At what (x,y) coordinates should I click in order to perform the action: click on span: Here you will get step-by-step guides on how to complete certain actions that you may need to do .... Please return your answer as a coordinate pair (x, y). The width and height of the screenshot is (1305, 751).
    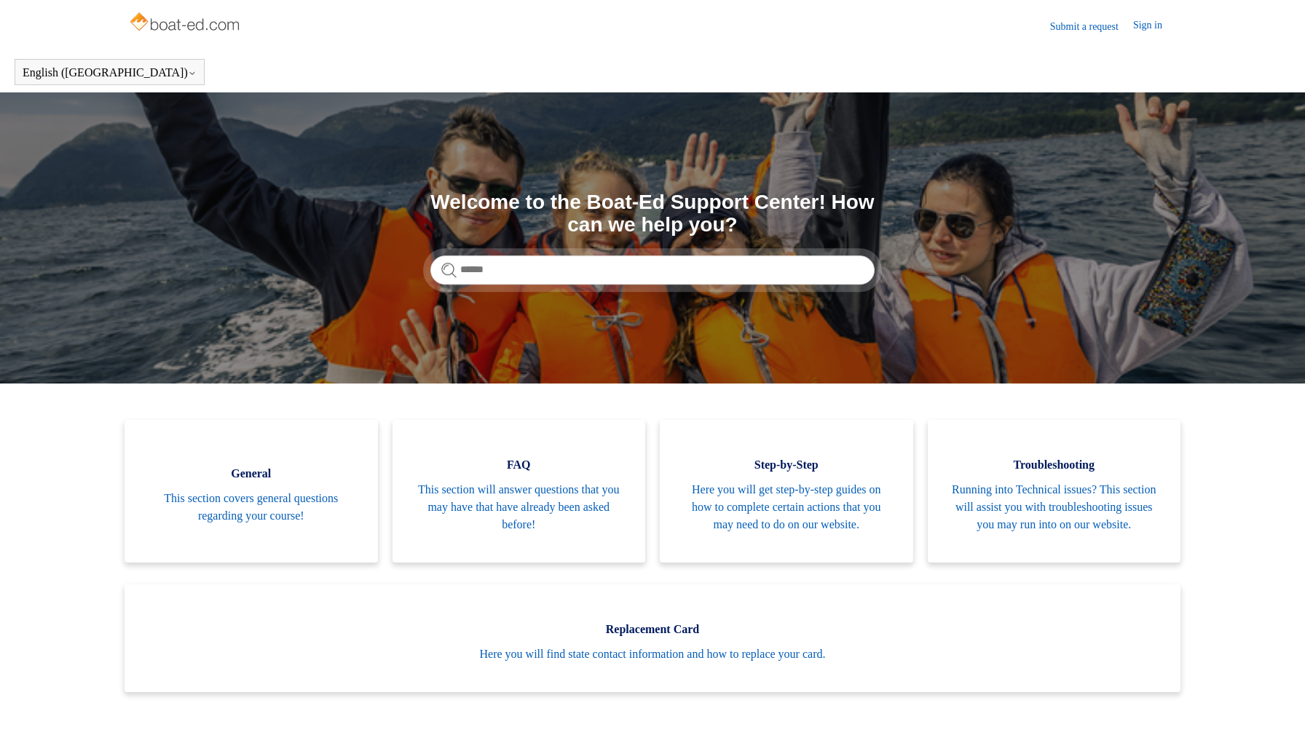
    Looking at the image, I should click on (786, 507).